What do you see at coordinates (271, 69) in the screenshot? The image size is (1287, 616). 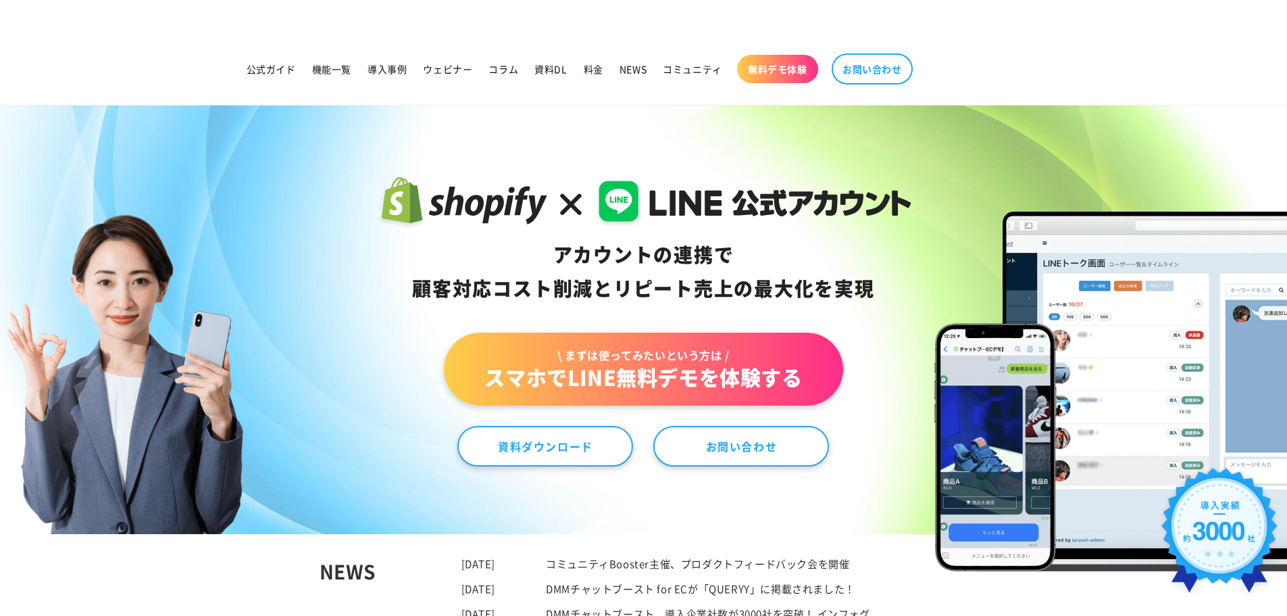 I see `a: 公式ガイド` at bounding box center [271, 69].